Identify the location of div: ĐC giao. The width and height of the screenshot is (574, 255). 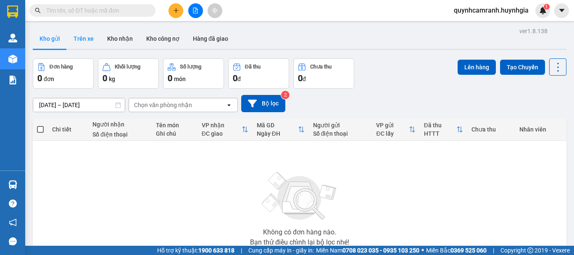
(221, 134).